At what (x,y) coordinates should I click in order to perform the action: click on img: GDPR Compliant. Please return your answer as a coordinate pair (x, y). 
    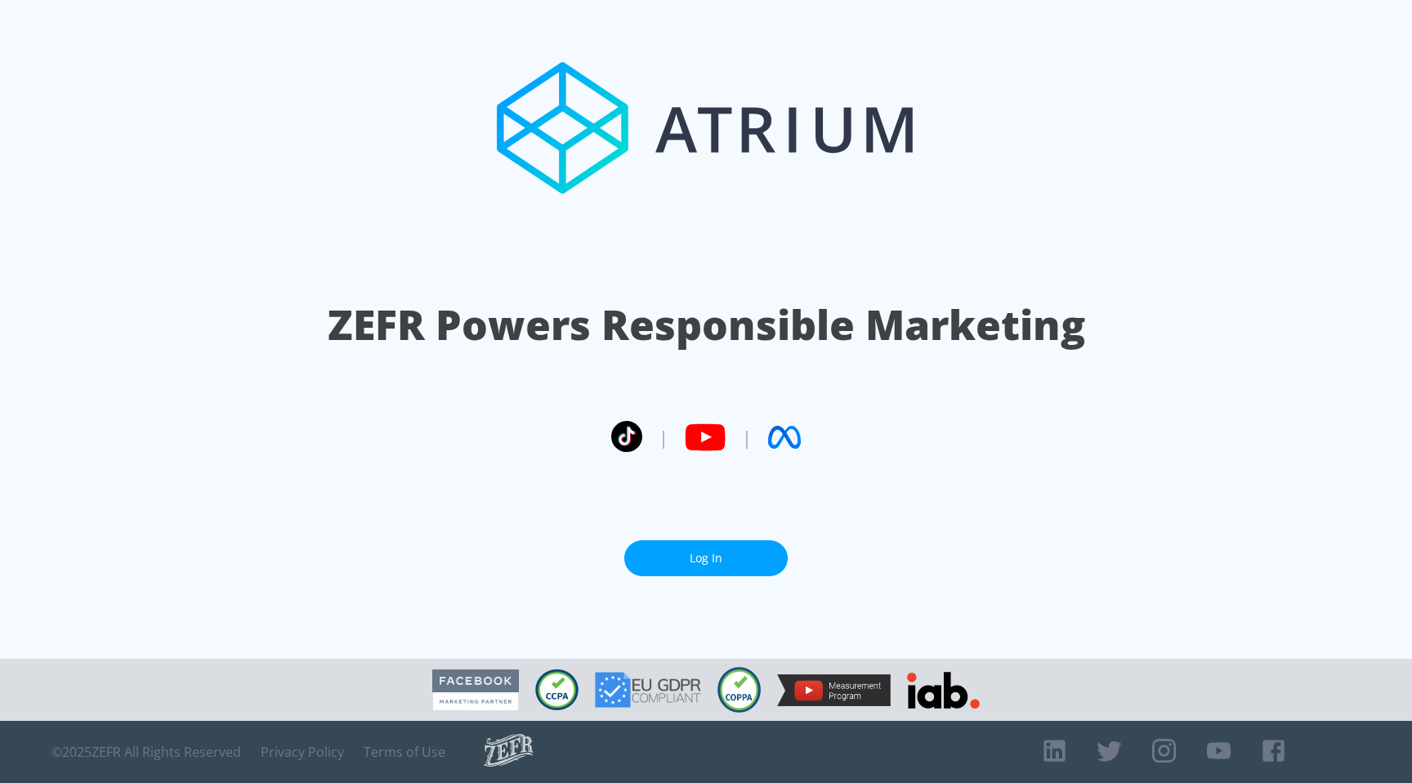
    Looking at the image, I should click on (648, 690).